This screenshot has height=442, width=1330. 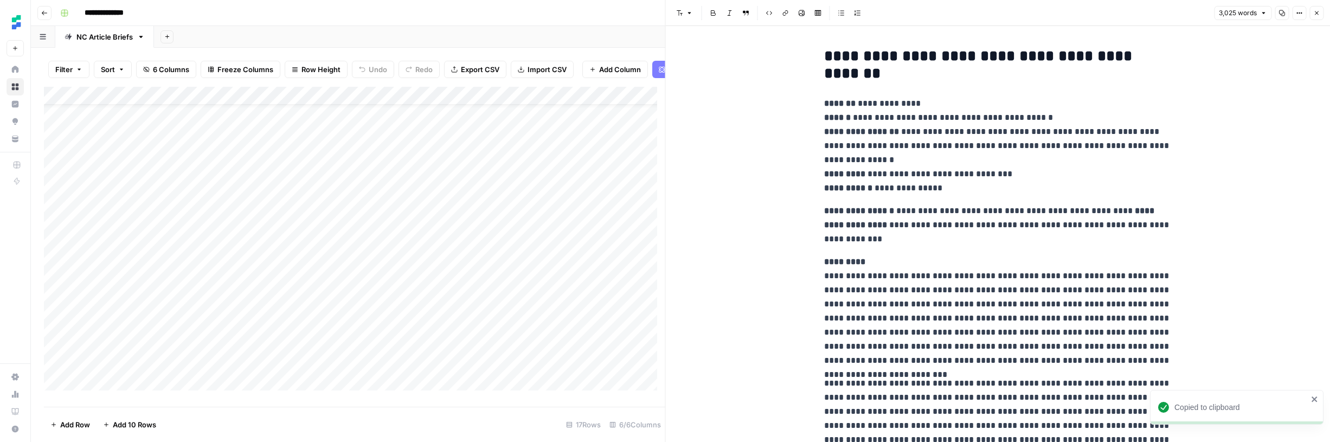 What do you see at coordinates (16, 22) in the screenshot?
I see `img: Ten Speed Logo` at bounding box center [16, 22].